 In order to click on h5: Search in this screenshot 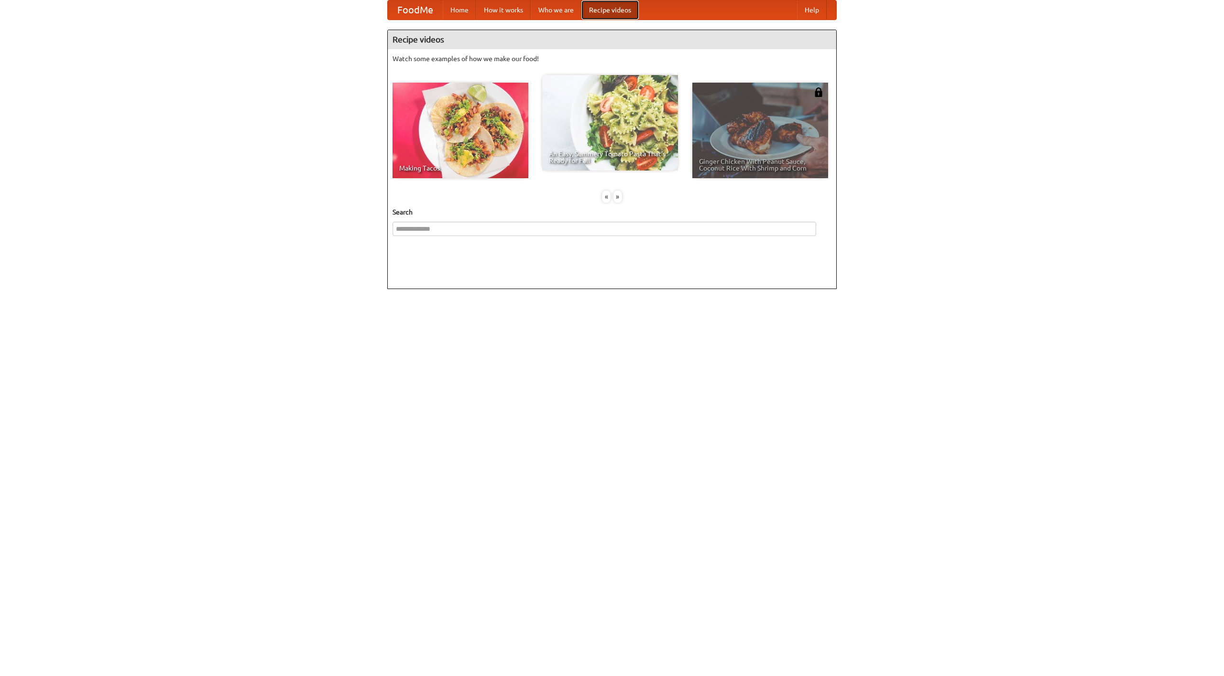, I will do `click(612, 212)`.